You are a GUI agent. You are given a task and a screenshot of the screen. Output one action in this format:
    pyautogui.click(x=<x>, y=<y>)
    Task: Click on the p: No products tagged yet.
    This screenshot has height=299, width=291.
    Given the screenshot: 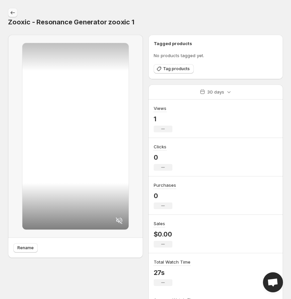 What is the action you would take?
    pyautogui.click(x=216, y=55)
    